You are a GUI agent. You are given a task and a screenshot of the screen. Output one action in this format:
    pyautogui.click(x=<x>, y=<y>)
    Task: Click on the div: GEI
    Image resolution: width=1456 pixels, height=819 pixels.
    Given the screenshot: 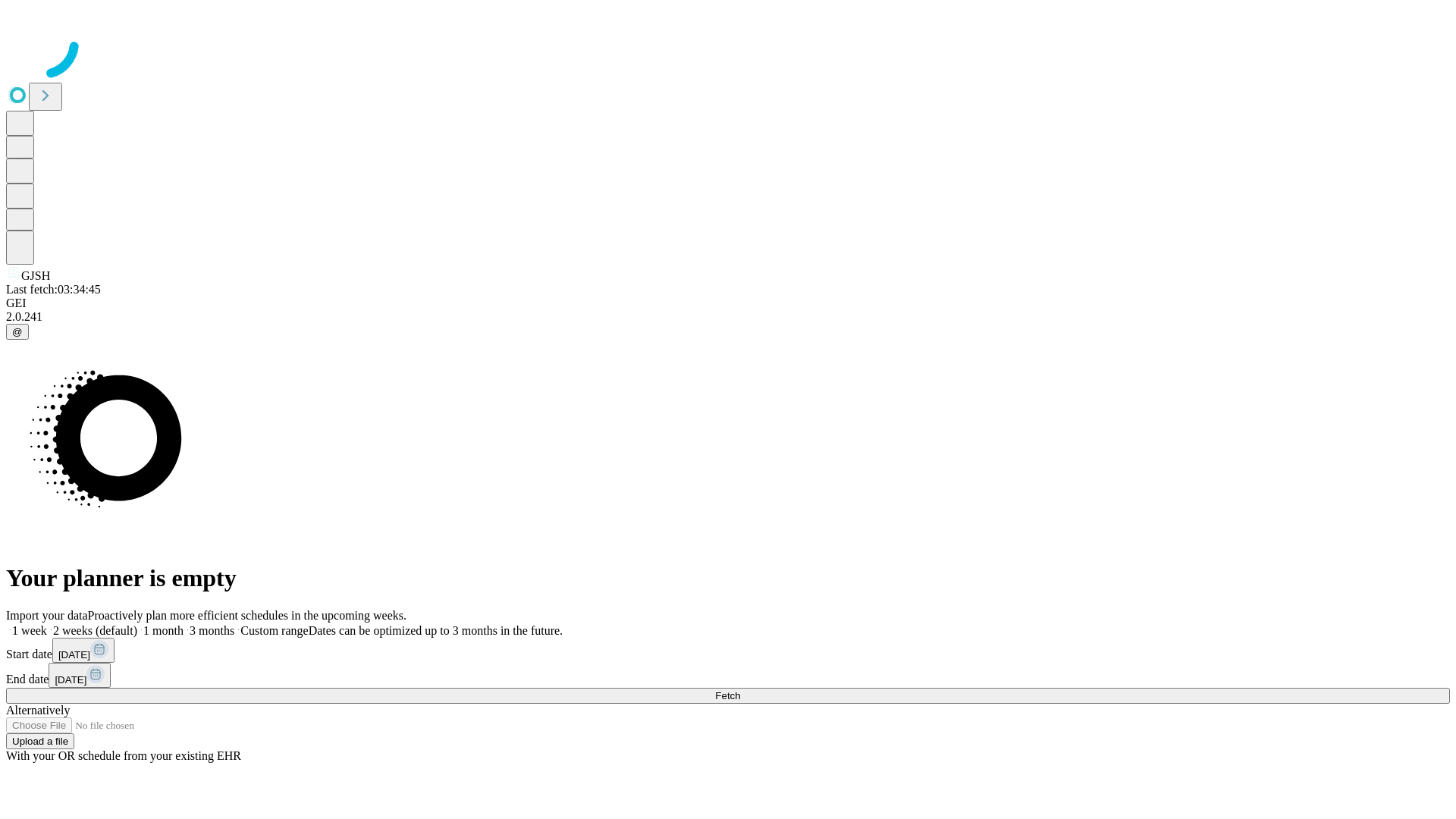 What is the action you would take?
    pyautogui.click(x=728, y=304)
    